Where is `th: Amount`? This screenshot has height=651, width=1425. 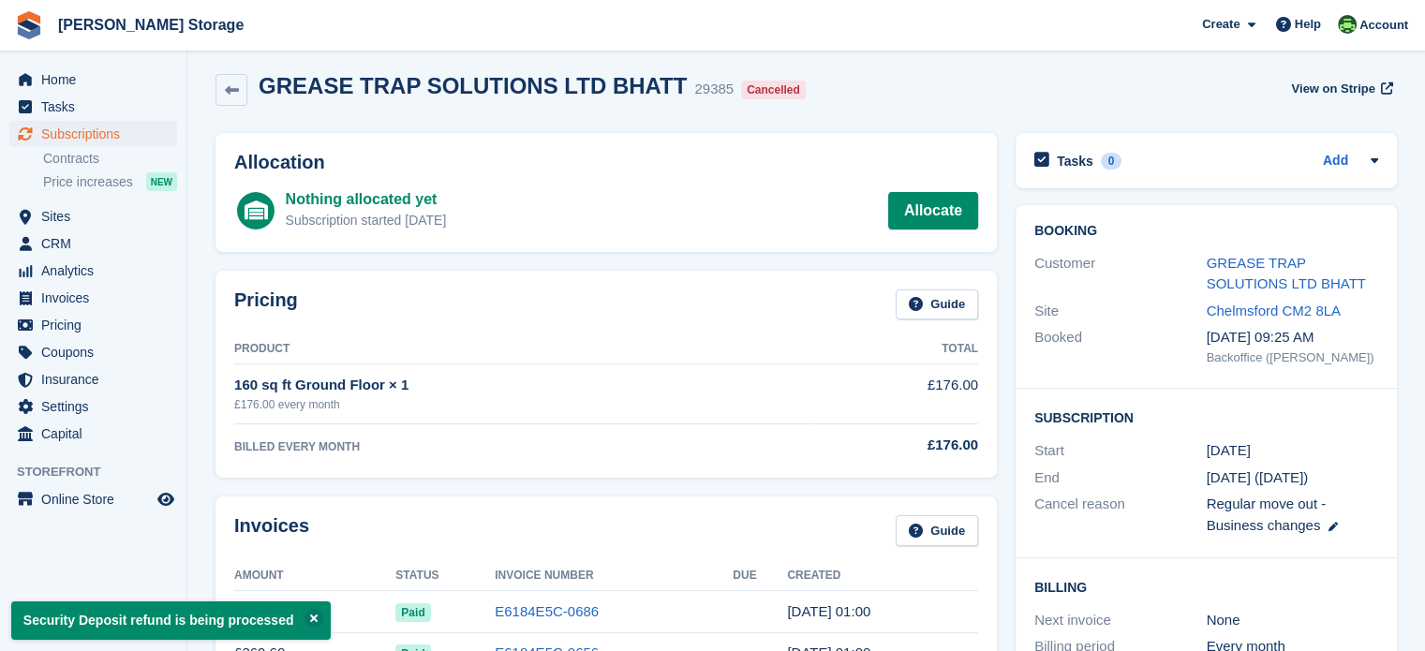
th: Amount is located at coordinates (315, 576).